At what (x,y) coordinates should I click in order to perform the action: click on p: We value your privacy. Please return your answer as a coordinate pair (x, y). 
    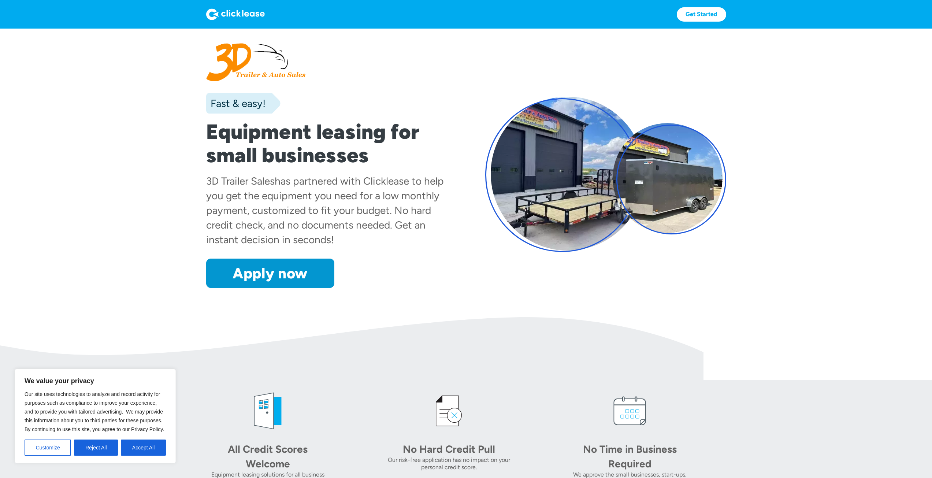
    Looking at the image, I should click on (95, 381).